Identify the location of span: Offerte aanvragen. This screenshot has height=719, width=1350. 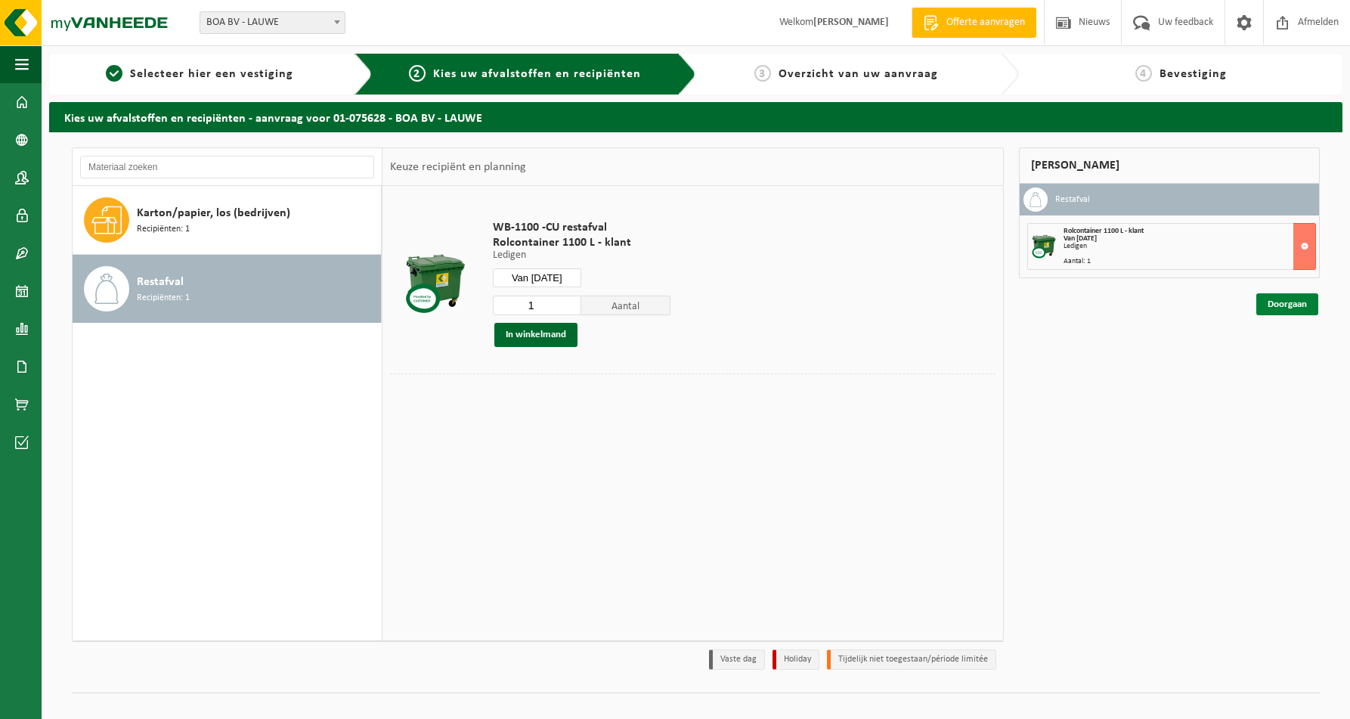
(985, 23).